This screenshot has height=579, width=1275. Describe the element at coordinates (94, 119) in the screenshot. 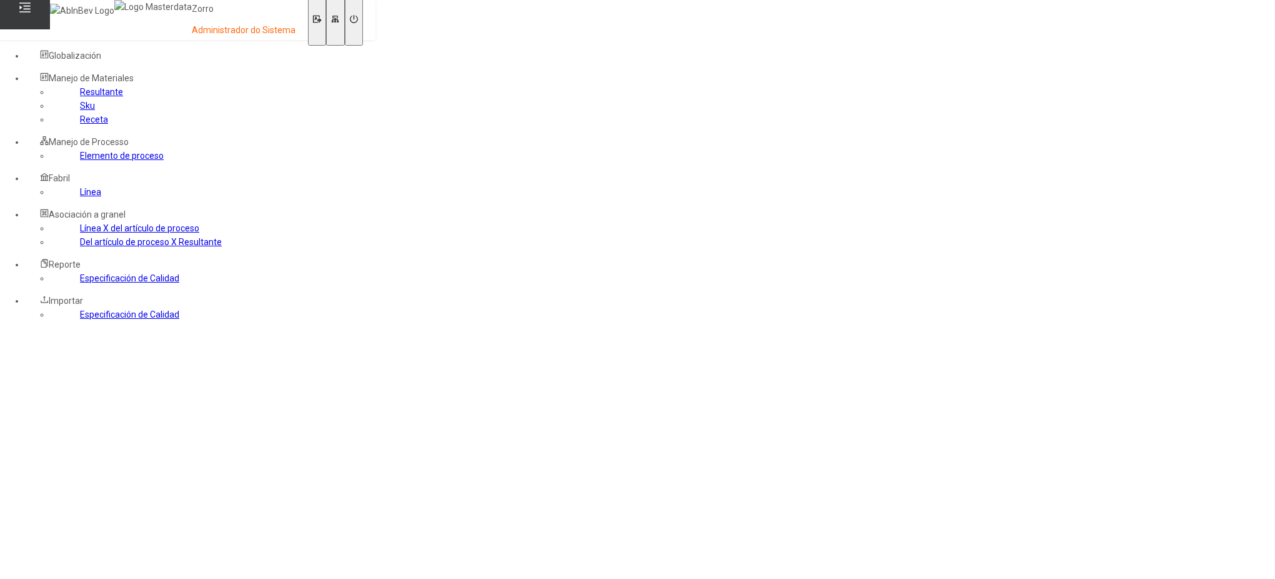

I see `a: Receta` at that location.